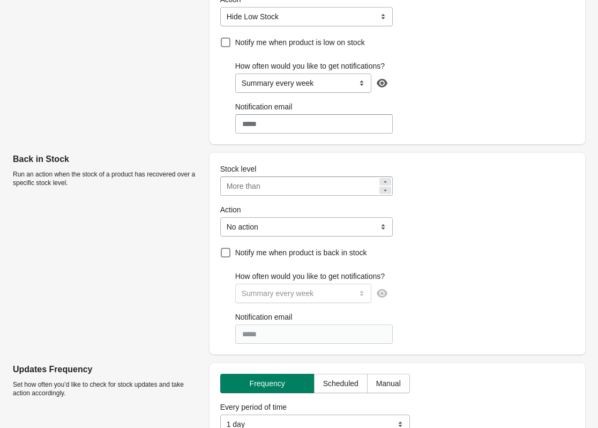  I want to click on span: Frequency, so click(267, 383).